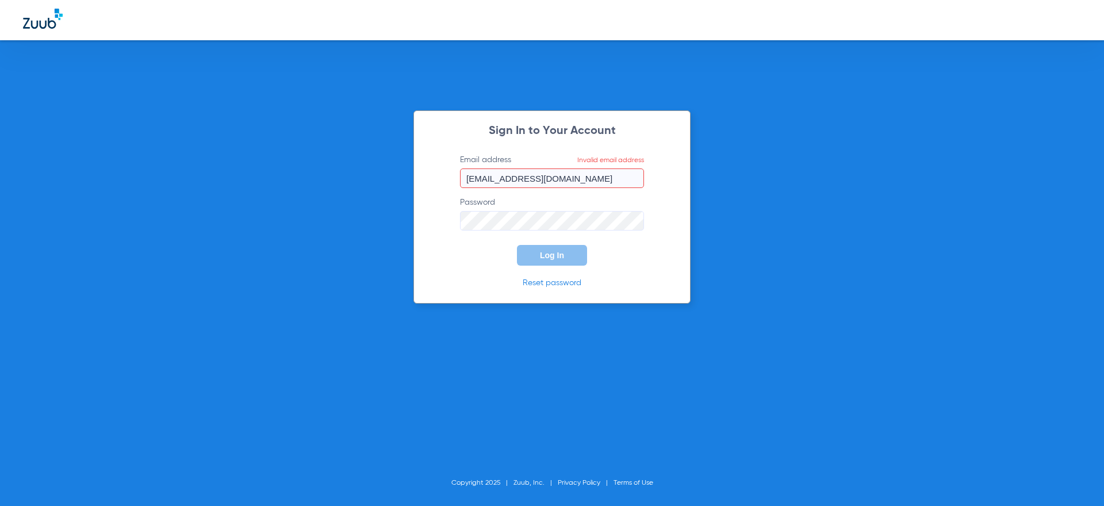  I want to click on a: Terms of Use, so click(633, 483).